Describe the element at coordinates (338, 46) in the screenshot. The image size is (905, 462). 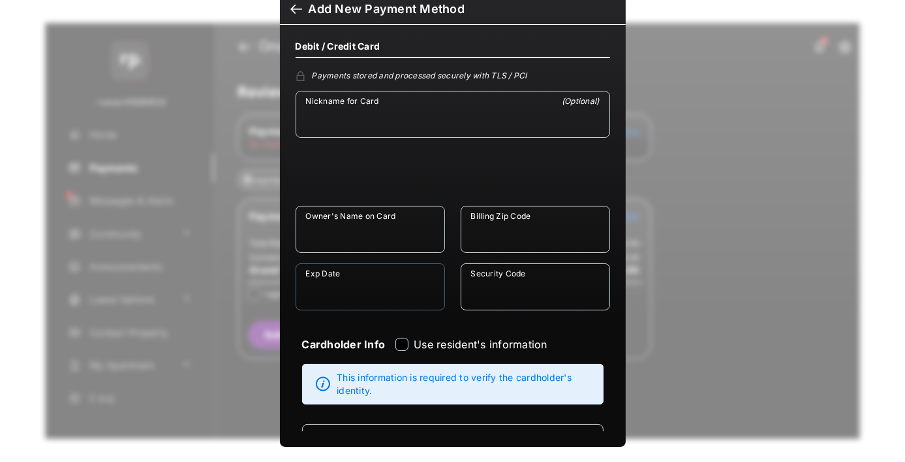
I see `h4: Debit / Credit Card` at that location.